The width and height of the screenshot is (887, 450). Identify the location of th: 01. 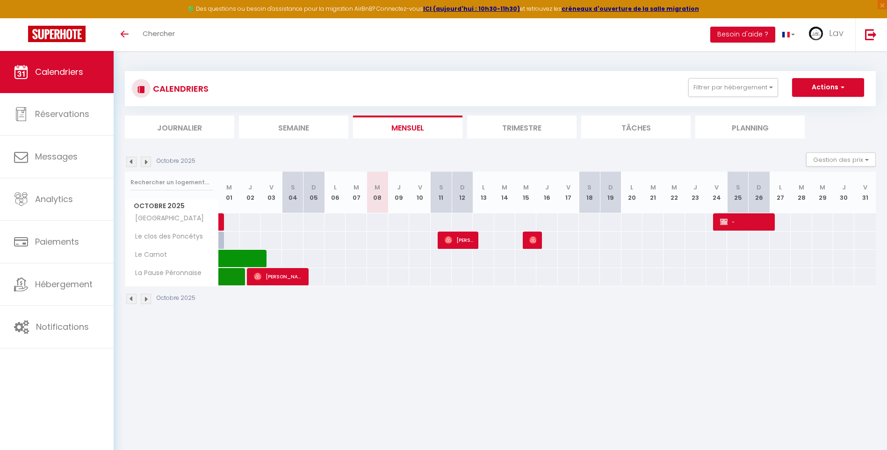
(229, 192).